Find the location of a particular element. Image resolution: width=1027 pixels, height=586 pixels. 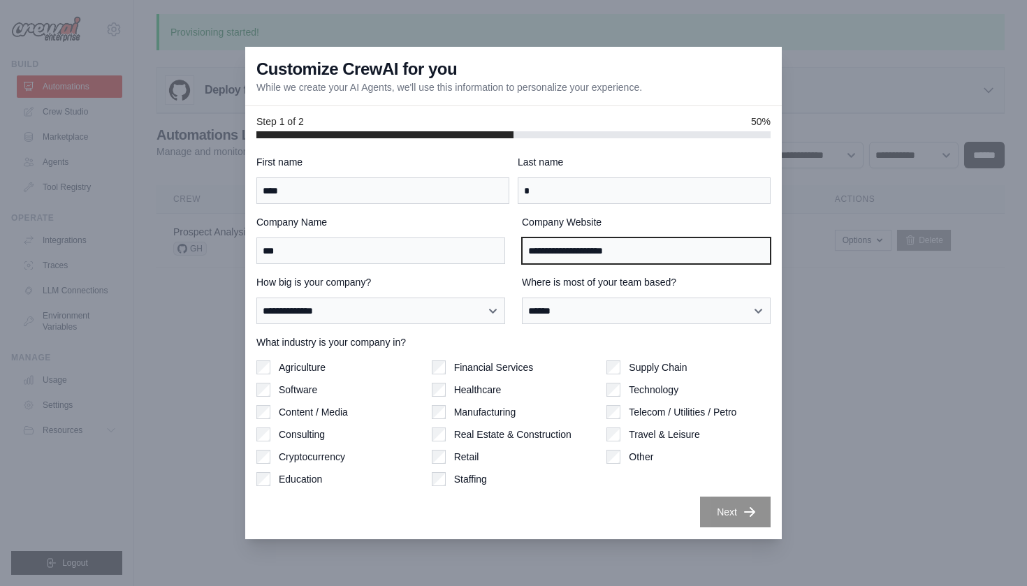

label: Technology is located at coordinates (653, 390).